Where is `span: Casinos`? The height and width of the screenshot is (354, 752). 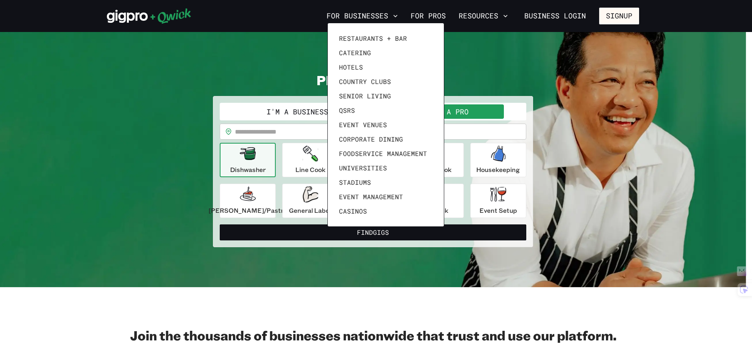
span: Casinos is located at coordinates (353, 211).